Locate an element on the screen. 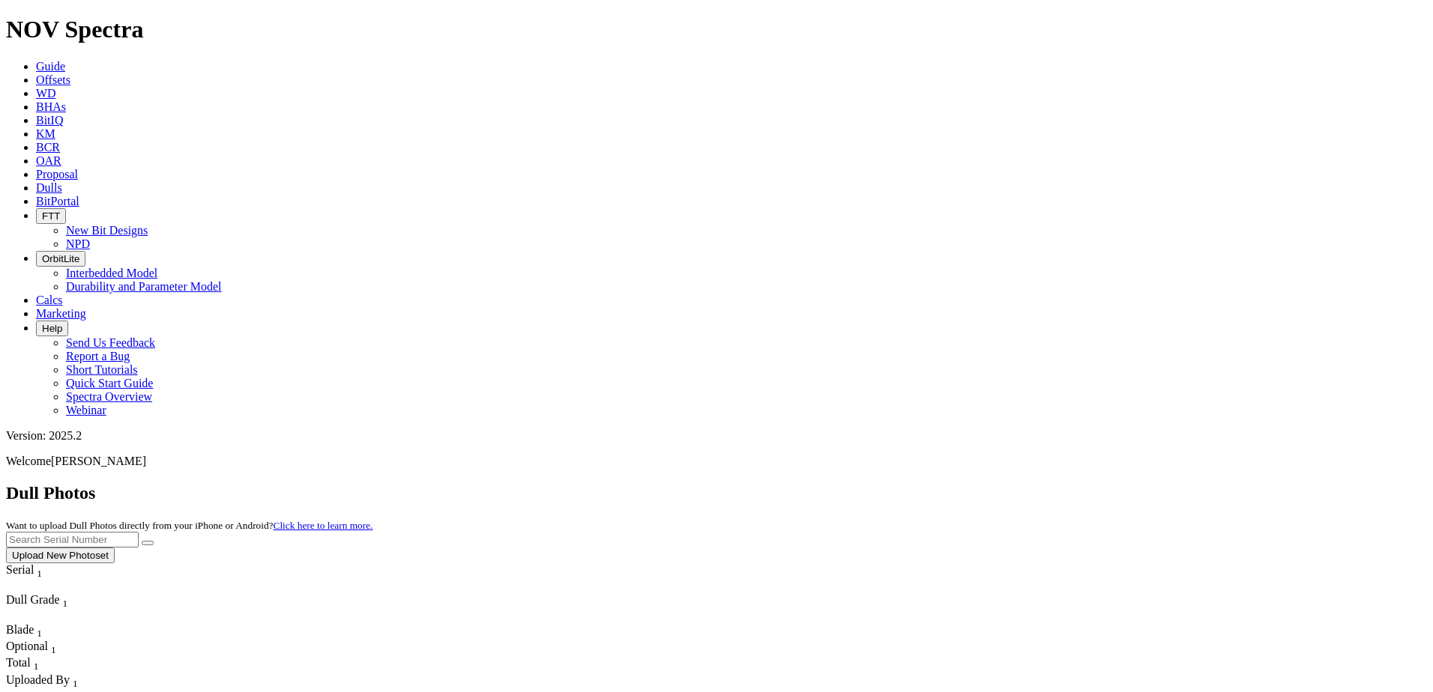 Image resolution: width=1433 pixels, height=692 pixels. a: BitPortal is located at coordinates (58, 201).